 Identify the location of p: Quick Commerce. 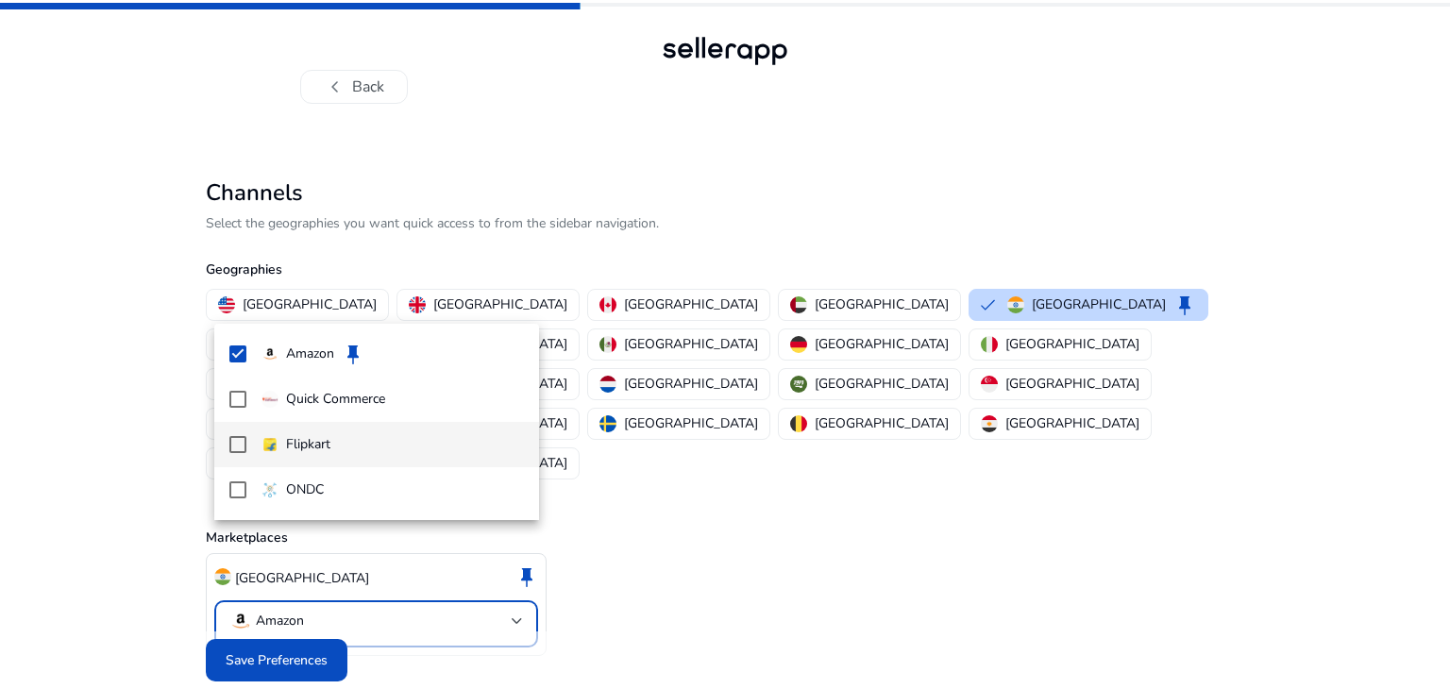
(335, 399).